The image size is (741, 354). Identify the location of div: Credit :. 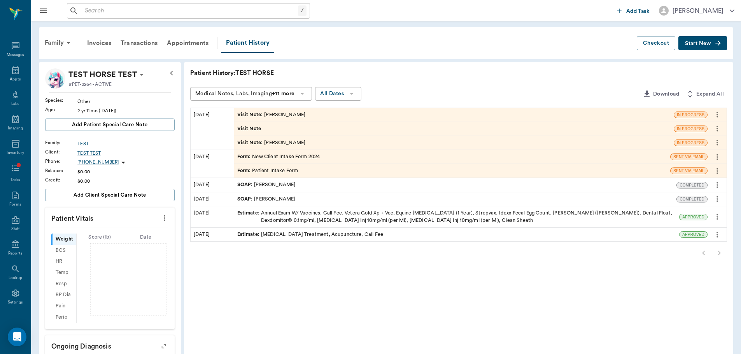
(61, 180).